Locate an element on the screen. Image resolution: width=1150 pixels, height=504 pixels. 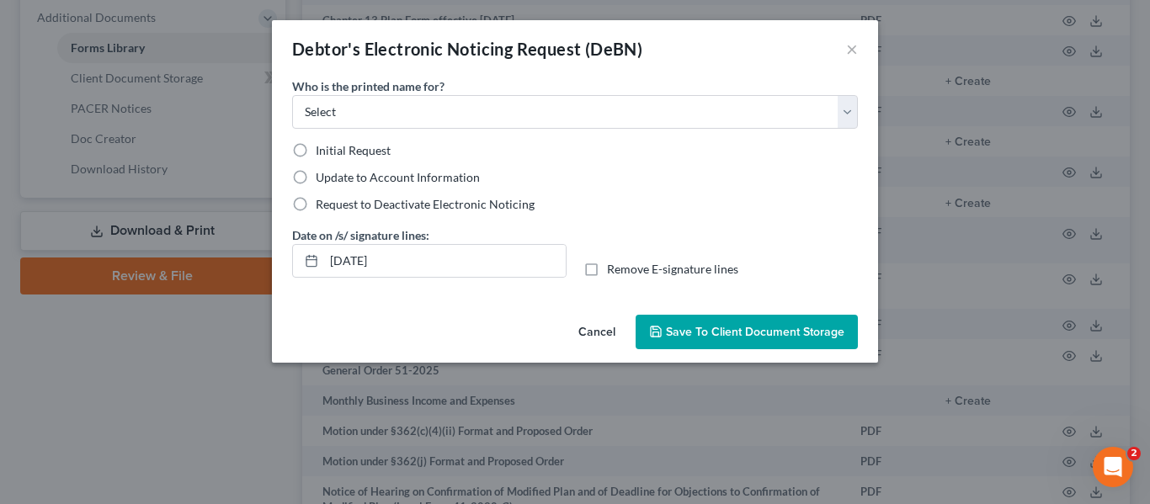
span: Update to Account Information is located at coordinates (398, 177).